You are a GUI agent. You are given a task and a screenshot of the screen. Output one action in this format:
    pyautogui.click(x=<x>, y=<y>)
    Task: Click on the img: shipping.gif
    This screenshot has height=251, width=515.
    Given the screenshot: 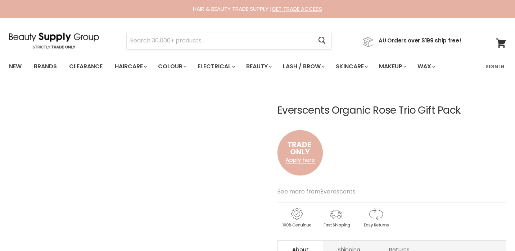 What is the action you would take?
    pyautogui.click(x=336, y=218)
    